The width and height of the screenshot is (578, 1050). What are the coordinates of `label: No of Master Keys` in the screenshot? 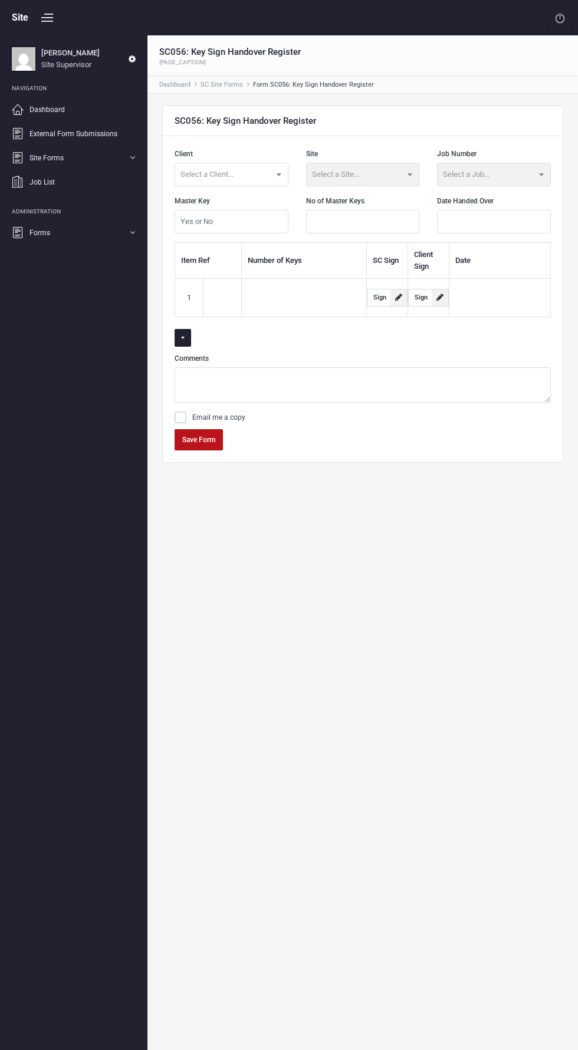 It's located at (335, 201).